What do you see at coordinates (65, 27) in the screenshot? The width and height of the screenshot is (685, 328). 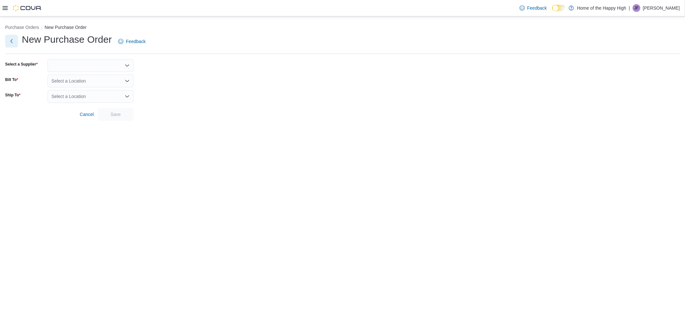 I see `button: New Purchase Order` at bounding box center [65, 27].